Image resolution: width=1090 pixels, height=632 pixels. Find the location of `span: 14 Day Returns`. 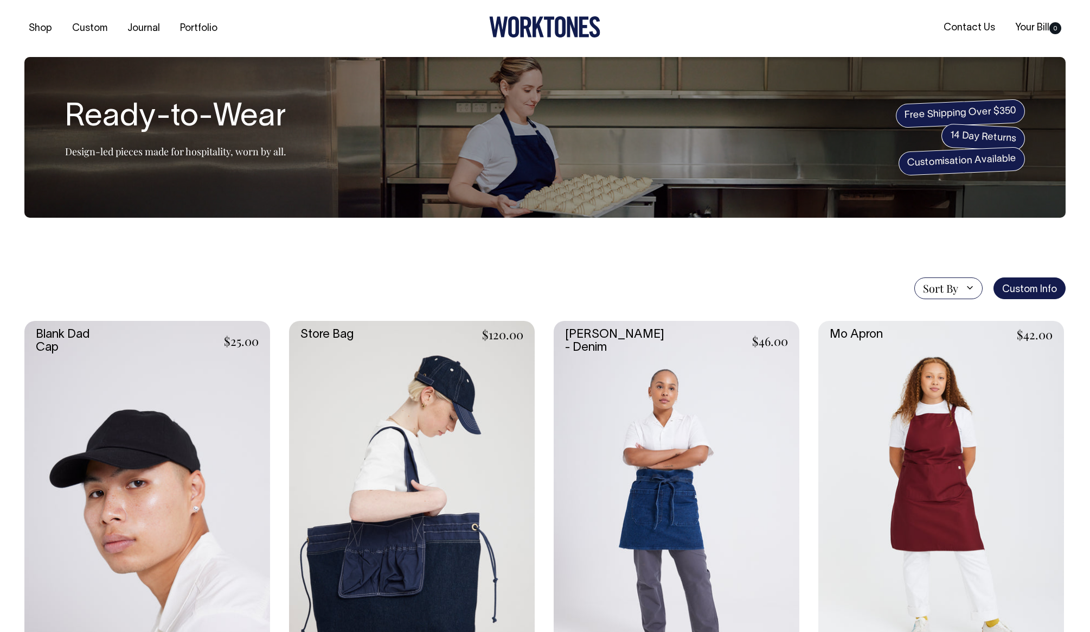

span: 14 Day Returns is located at coordinates (984, 137).